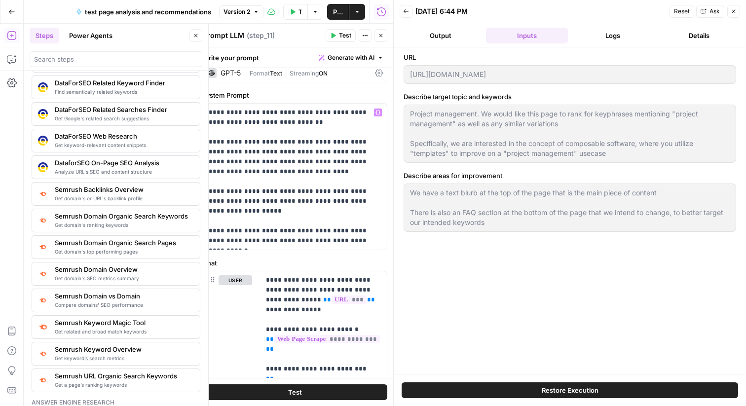  What do you see at coordinates (295, 263) in the screenshot?
I see `label: Chat` at bounding box center [295, 263].